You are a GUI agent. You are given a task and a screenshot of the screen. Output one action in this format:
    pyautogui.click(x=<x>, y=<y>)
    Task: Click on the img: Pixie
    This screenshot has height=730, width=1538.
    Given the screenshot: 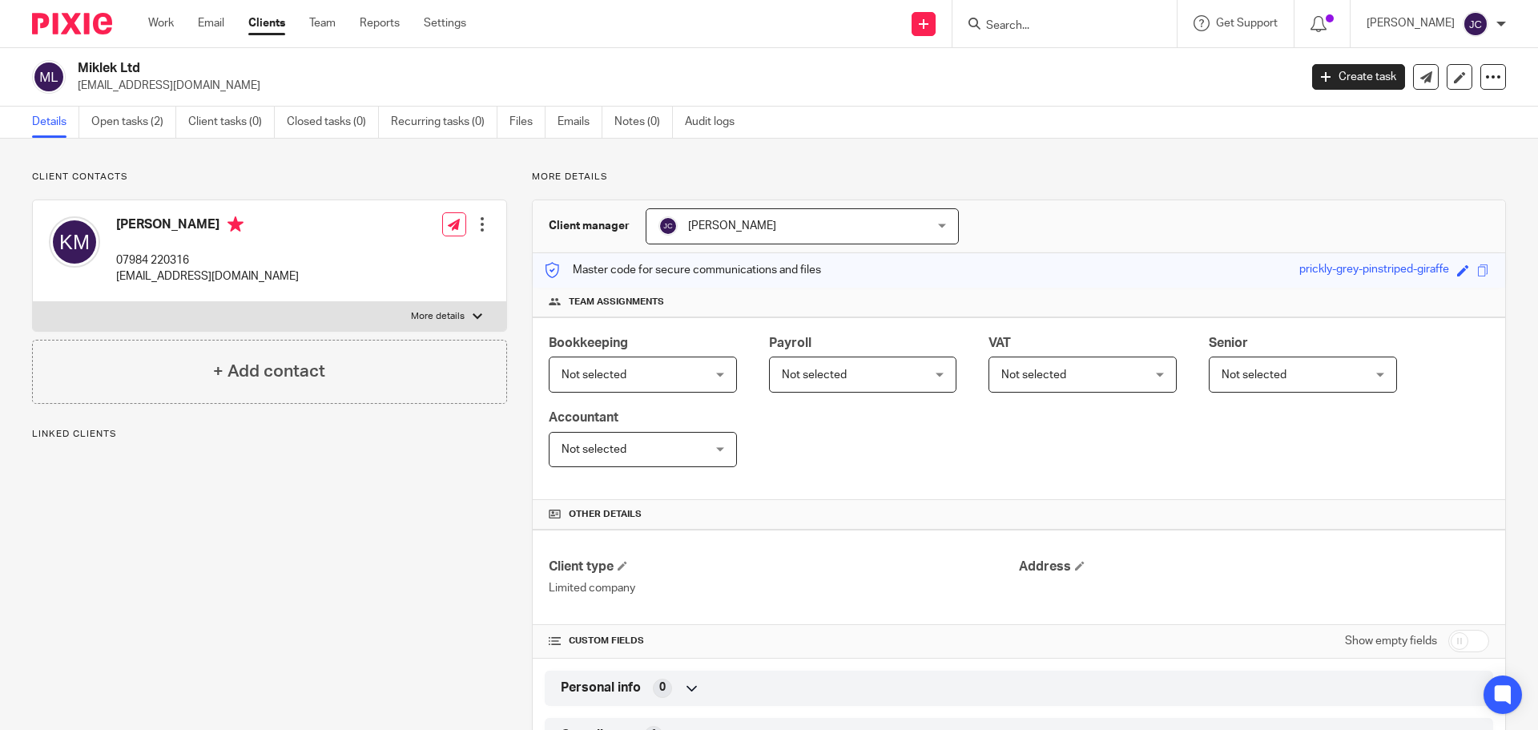 What is the action you would take?
    pyautogui.click(x=72, y=23)
    